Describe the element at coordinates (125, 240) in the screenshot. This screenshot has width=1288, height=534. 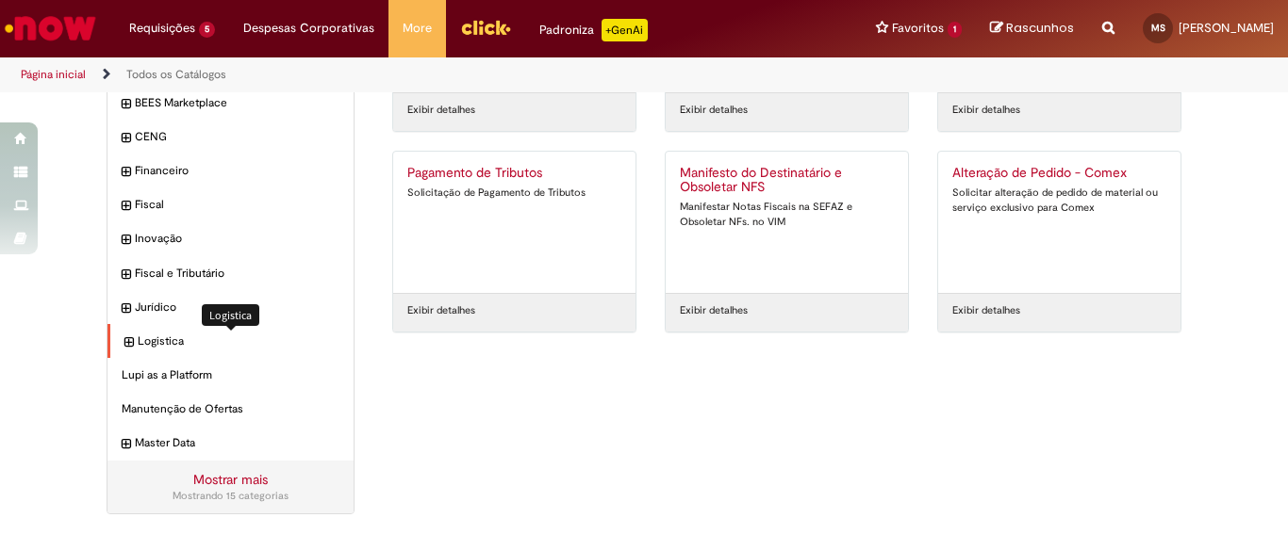
I see `i: expandir categoria Inovação` at that location.